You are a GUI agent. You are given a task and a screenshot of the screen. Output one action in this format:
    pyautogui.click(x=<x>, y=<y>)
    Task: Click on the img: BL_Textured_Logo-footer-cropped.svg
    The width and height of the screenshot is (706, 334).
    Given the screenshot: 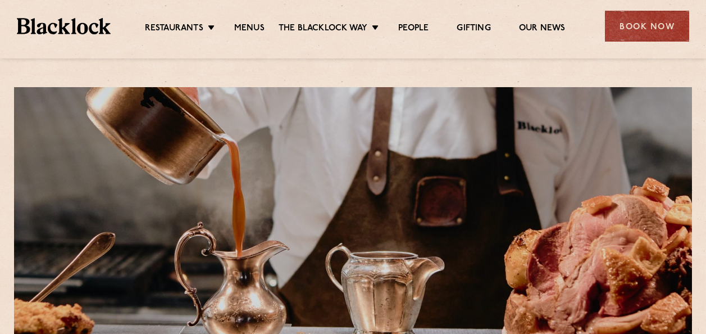 What is the action you would take?
    pyautogui.click(x=63, y=26)
    